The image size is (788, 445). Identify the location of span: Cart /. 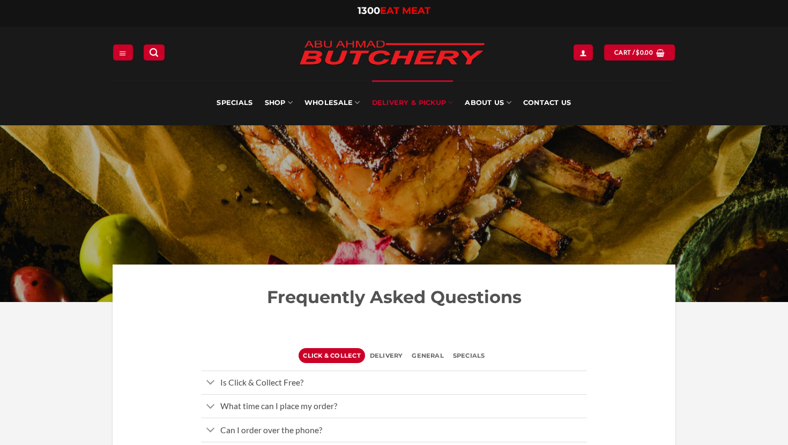
(633, 53).